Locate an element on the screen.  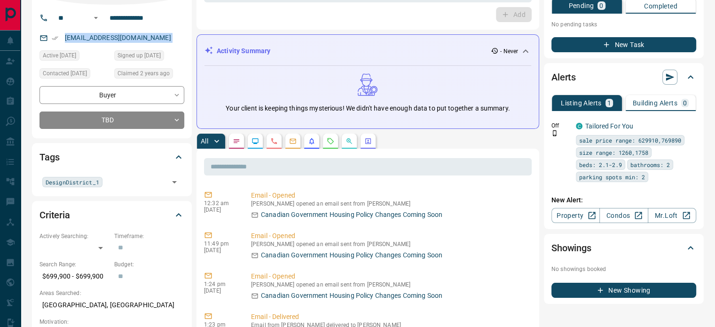
p: 1 is located at coordinates (609, 103).